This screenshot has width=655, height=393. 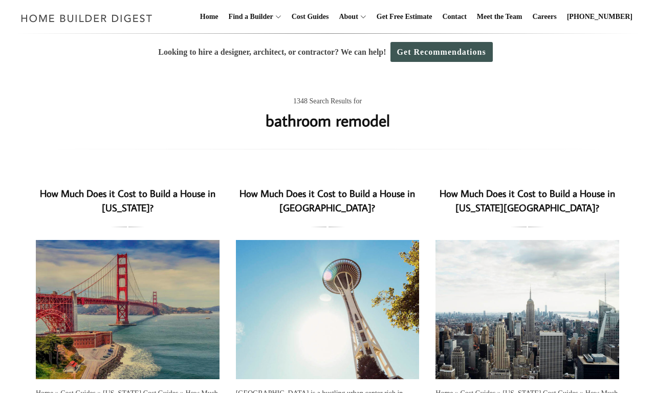 What do you see at coordinates (454, 17) in the screenshot?
I see `a: Contact` at bounding box center [454, 17].